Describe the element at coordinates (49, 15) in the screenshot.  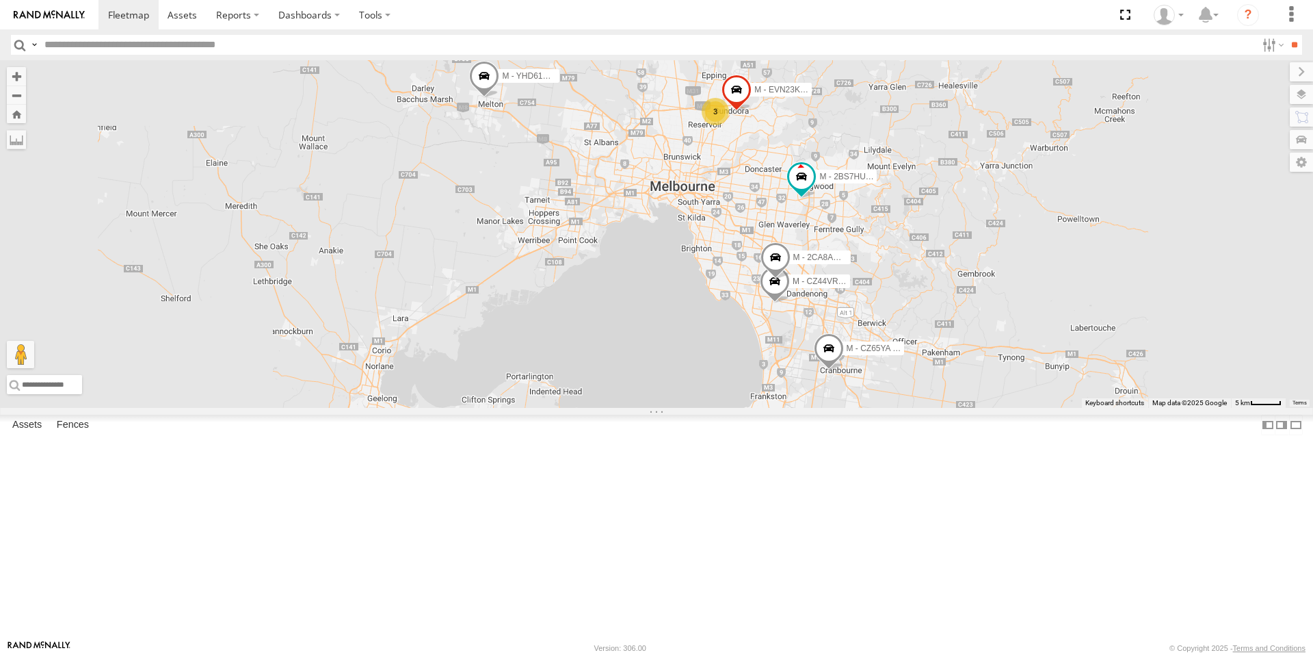
I see `img: rand-logo.svg` at that location.